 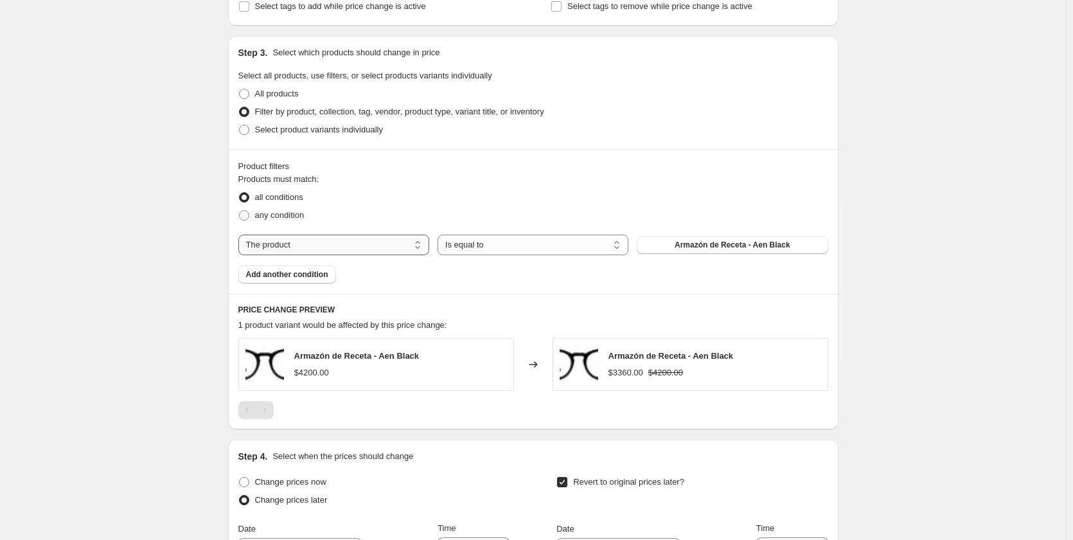 What do you see at coordinates (356, 53) in the screenshot?
I see `p: Select which products should change in price` at bounding box center [356, 53].